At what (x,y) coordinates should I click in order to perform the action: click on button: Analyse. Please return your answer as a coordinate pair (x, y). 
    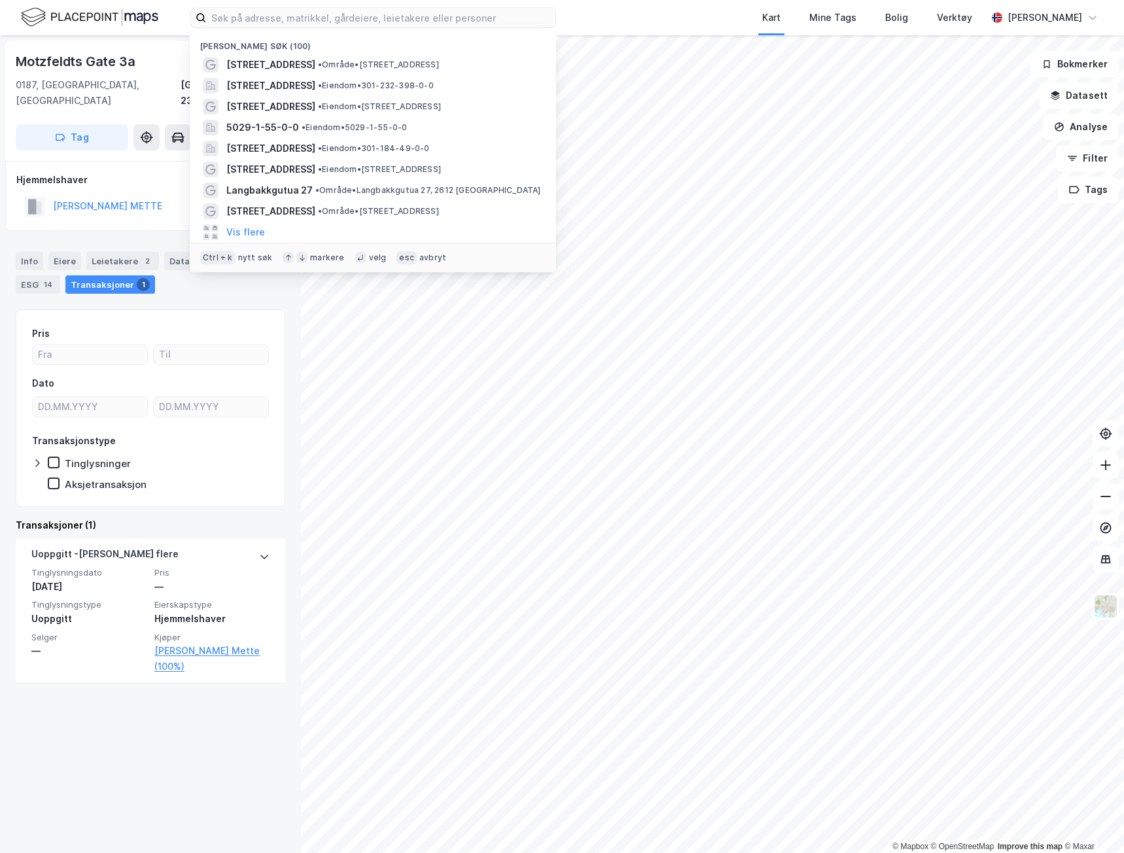
    Looking at the image, I should click on (1081, 127).